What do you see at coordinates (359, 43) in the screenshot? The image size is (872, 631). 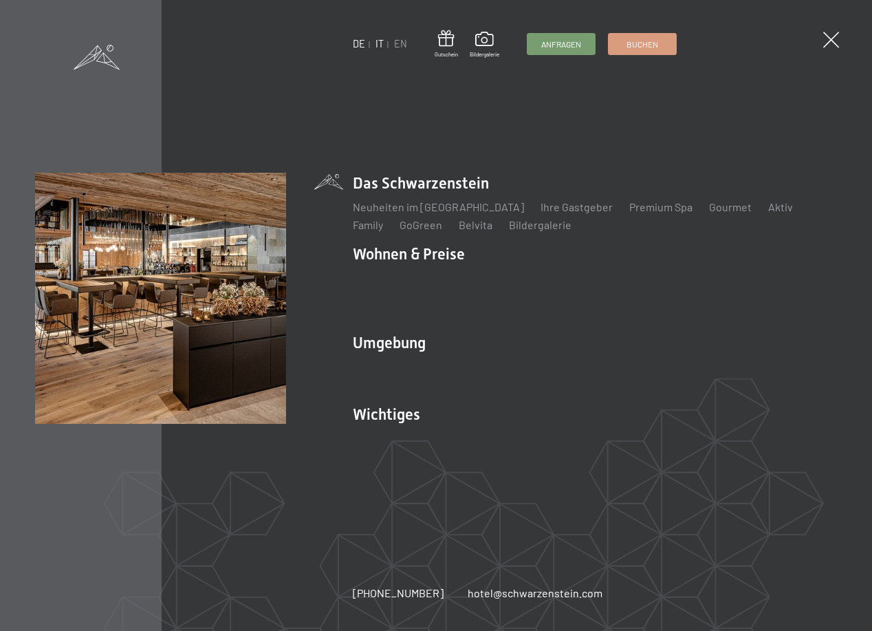 I see `a: DE` at bounding box center [359, 43].